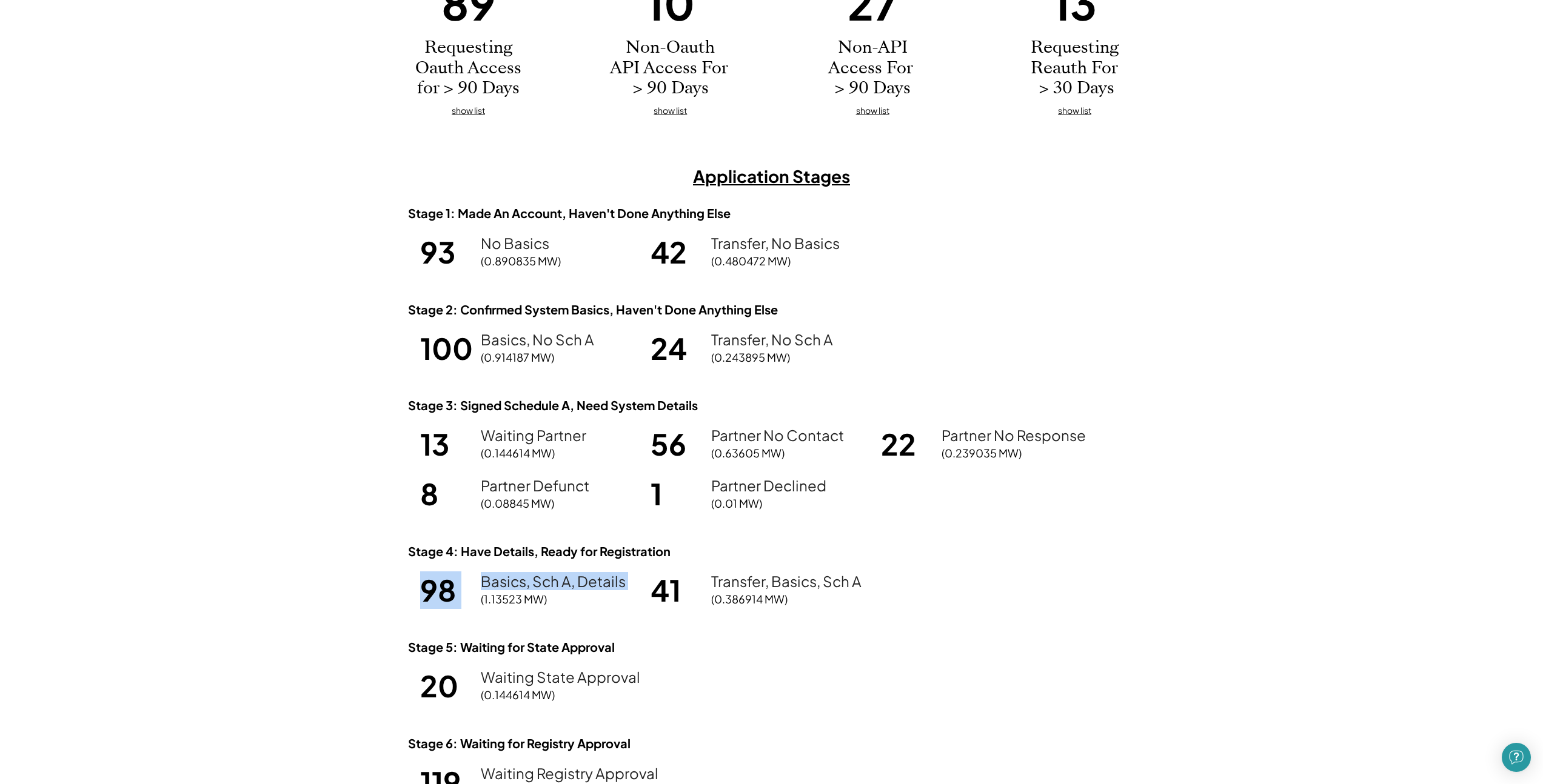 The height and width of the screenshot is (784, 1543). I want to click on h3: Stage 2: Confirmed System Basics, Haven't Done Anything Else, so click(593, 309).